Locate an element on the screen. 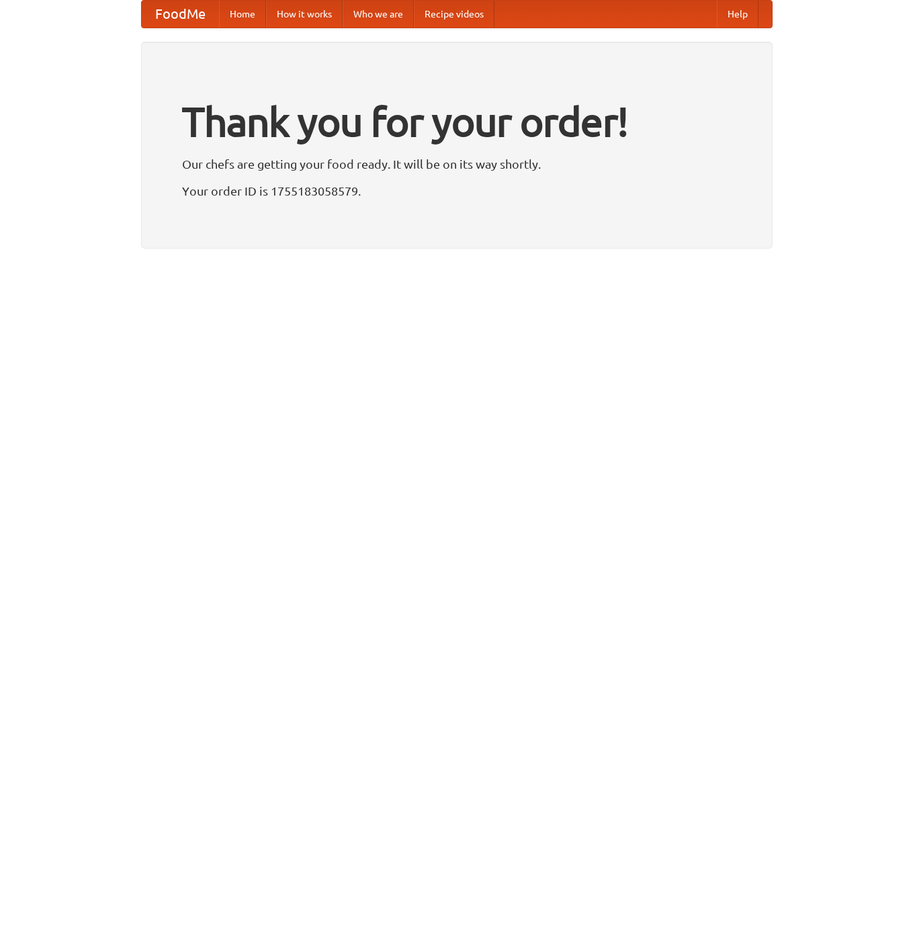  a: Recipe videos is located at coordinates (454, 14).